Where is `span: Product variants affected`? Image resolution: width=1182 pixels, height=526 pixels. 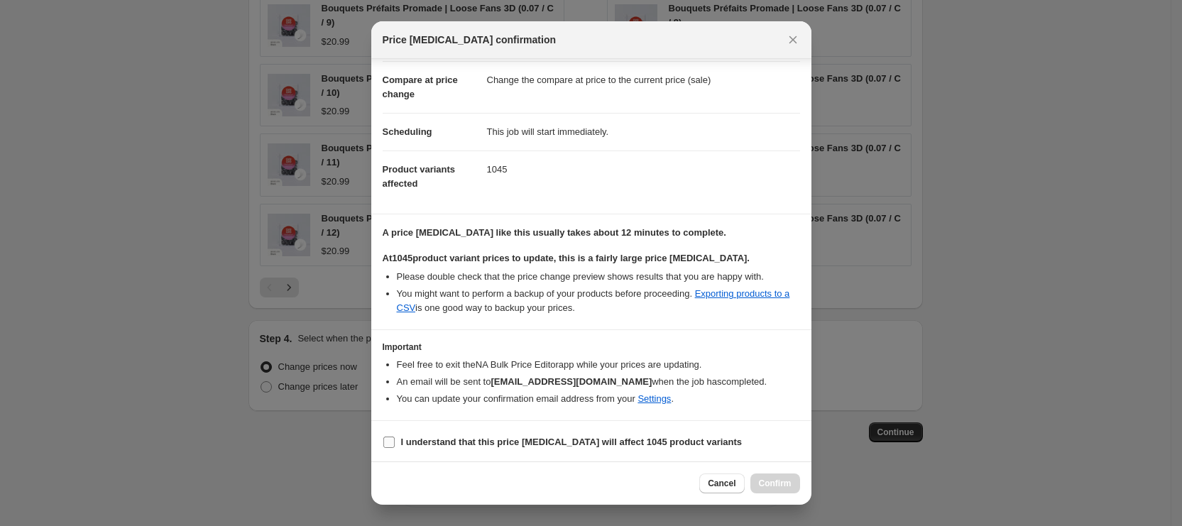
span: Product variants affected is located at coordinates (419, 176).